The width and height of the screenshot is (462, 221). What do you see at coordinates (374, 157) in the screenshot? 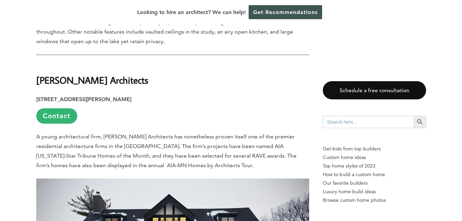
I see `p: Custom home ideas` at bounding box center [374, 157].